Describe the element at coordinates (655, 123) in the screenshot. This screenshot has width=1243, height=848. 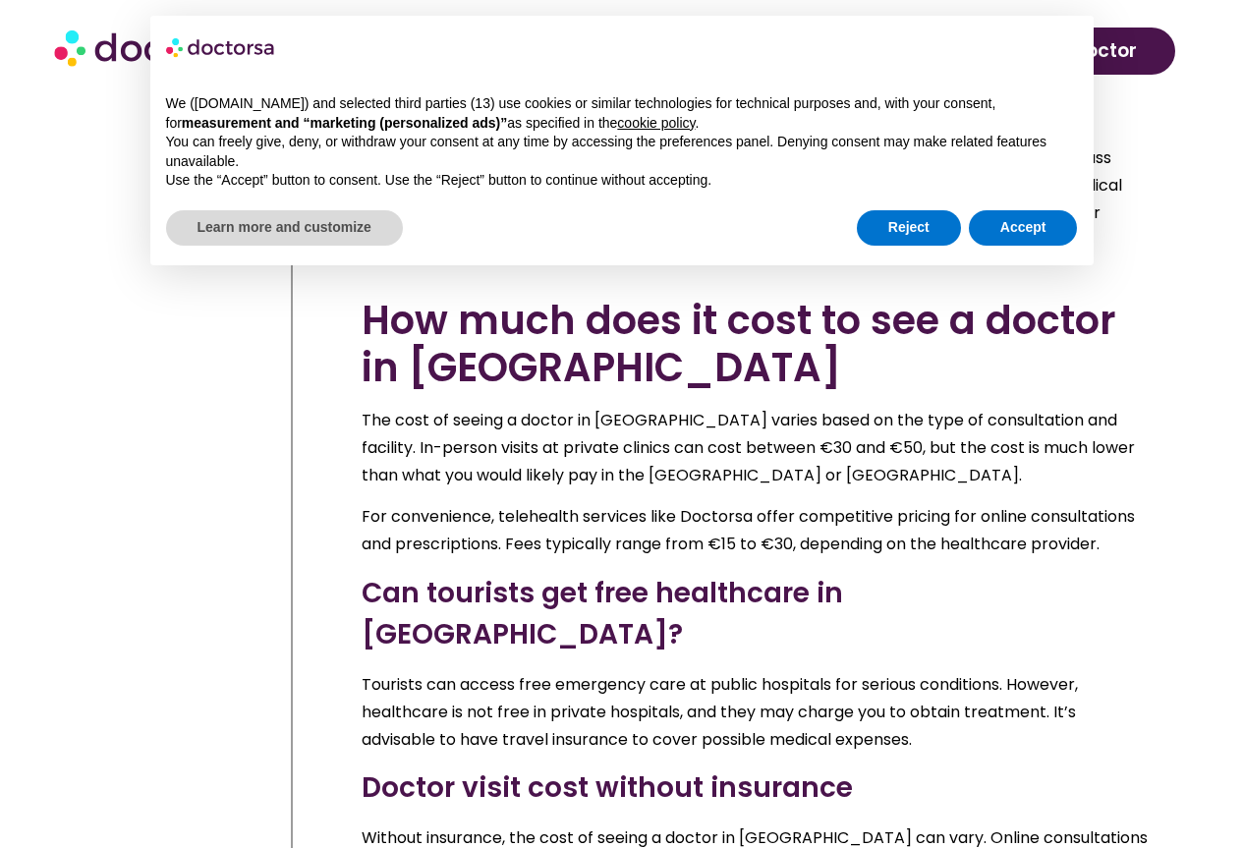
I see `a: cookie policy` at that location.